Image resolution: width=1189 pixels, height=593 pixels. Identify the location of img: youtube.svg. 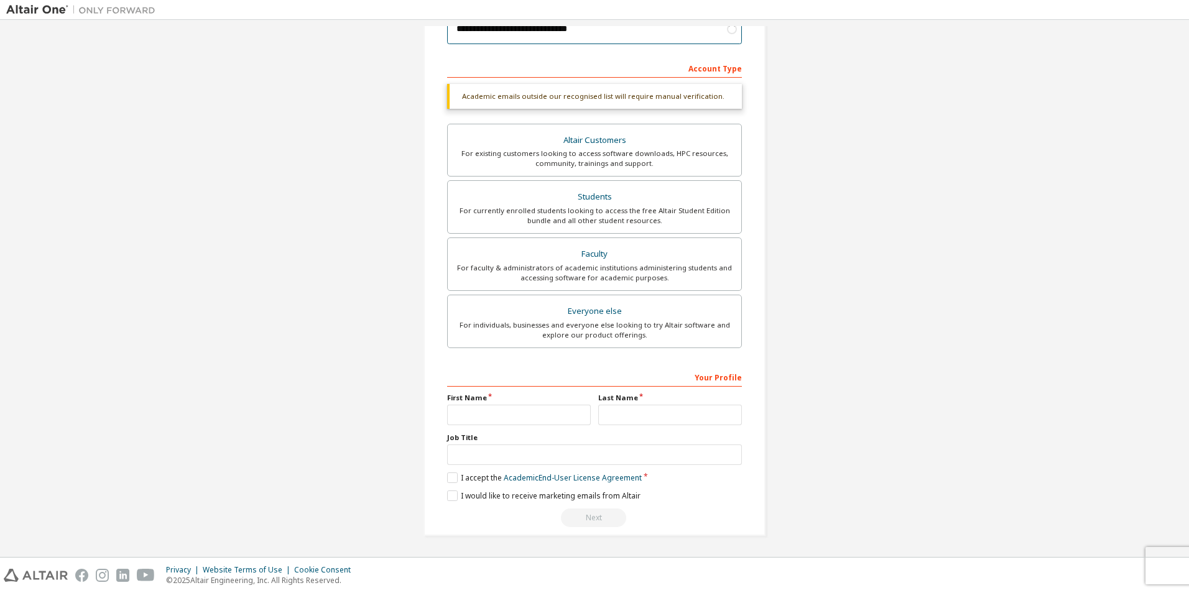
(146, 575).